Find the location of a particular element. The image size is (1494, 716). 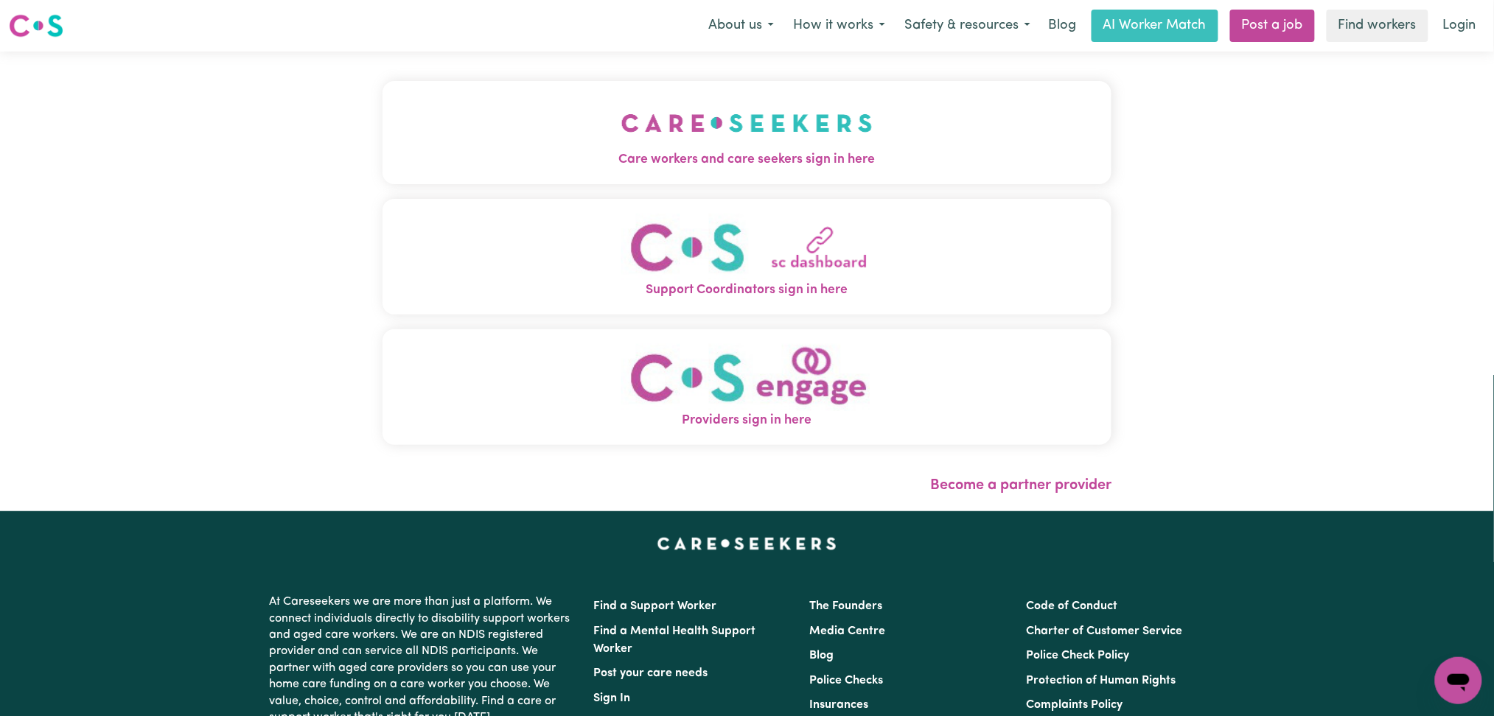

a: Police Check Policy is located at coordinates (1077, 656).